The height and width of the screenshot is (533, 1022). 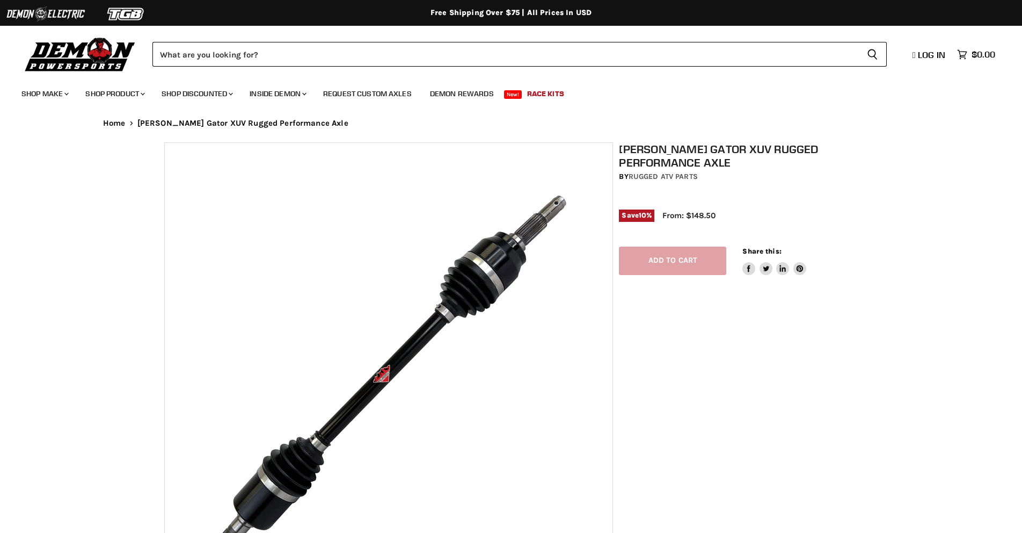 I want to click on button: Search, so click(x=873, y=54).